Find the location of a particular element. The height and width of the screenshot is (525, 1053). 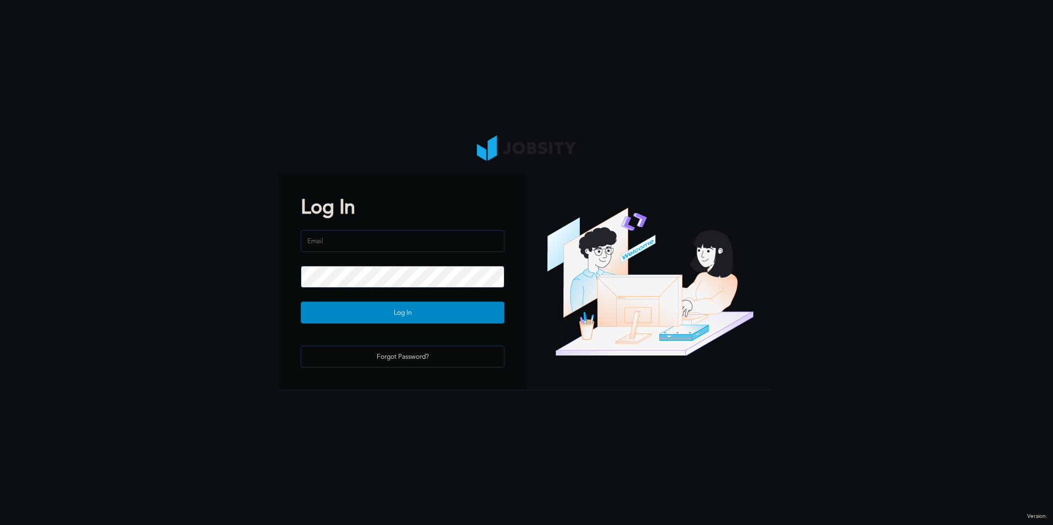

a: Forgot Password? is located at coordinates (402, 357).